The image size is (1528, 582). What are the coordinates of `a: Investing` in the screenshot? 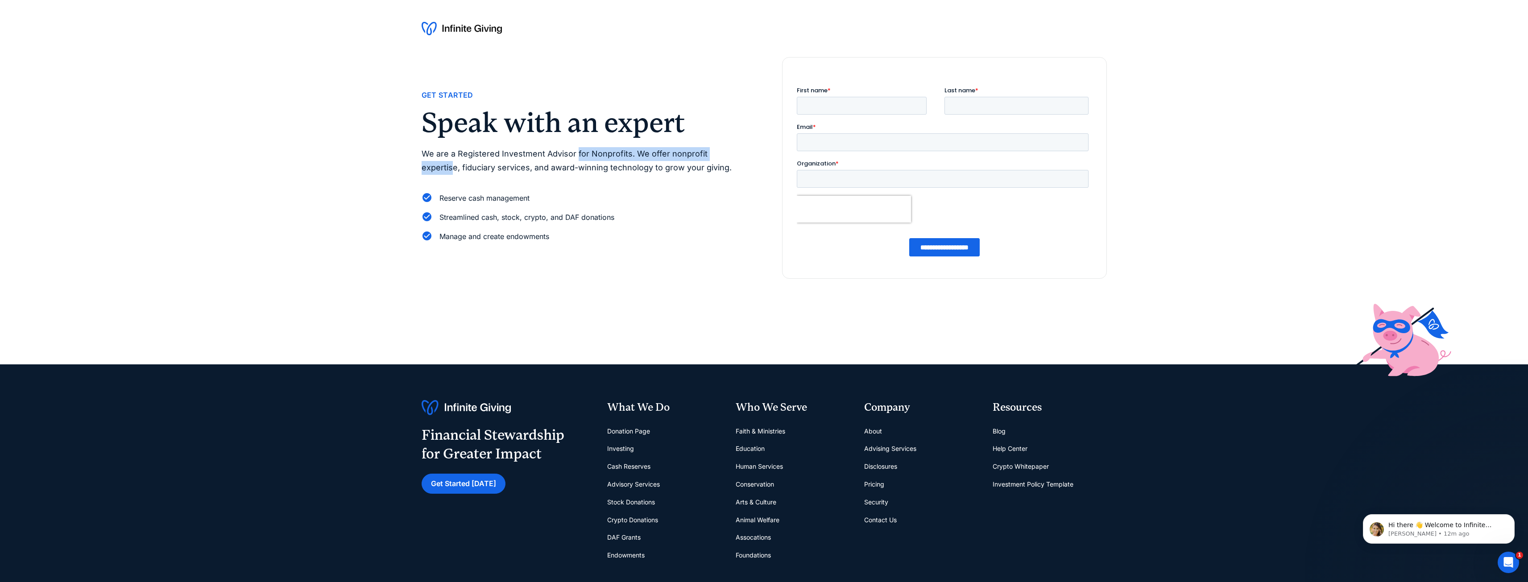 It's located at (621, 449).